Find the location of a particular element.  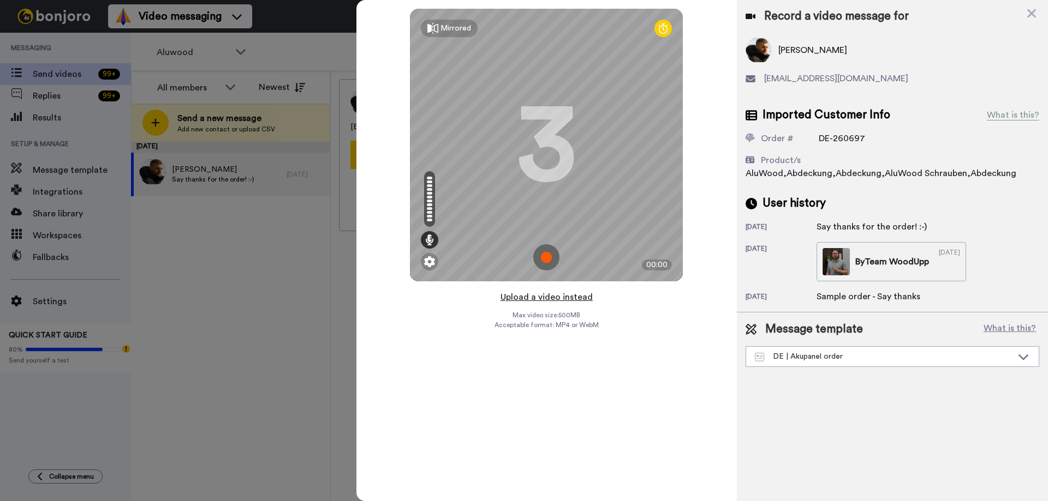

div: Product/s is located at coordinates (780, 160).